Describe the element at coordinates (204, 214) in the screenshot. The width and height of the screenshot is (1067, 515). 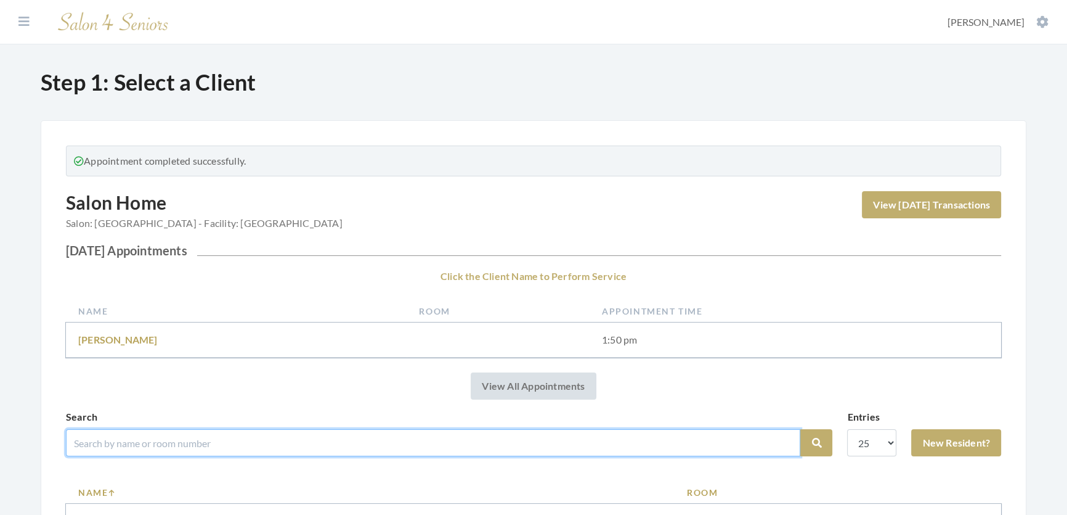
I see `h2: Salon Home` at that location.